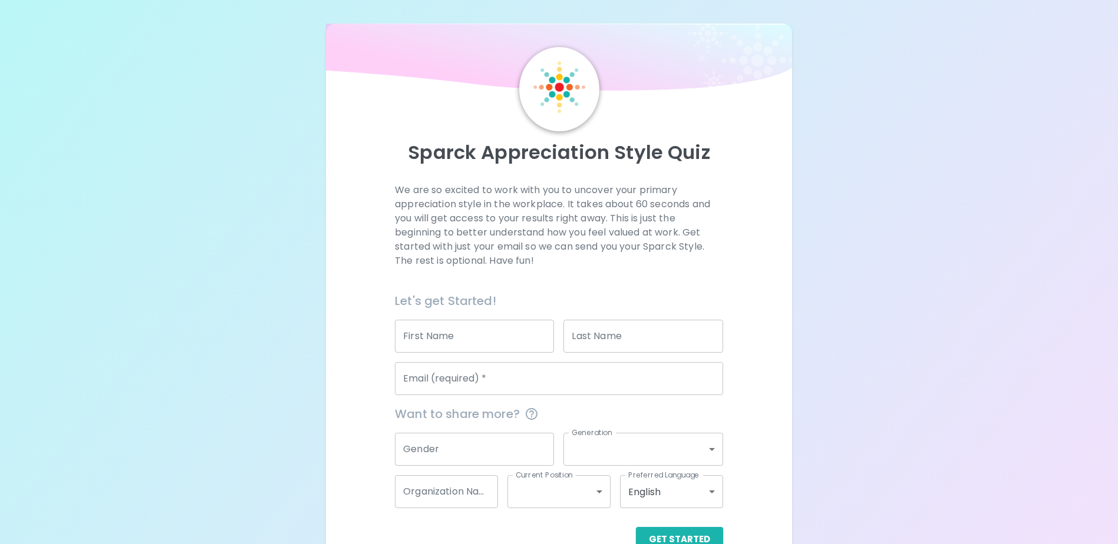 Image resolution: width=1118 pixels, height=544 pixels. What do you see at coordinates (559, 414) in the screenshot?
I see `span: Want to share more?` at bounding box center [559, 414].